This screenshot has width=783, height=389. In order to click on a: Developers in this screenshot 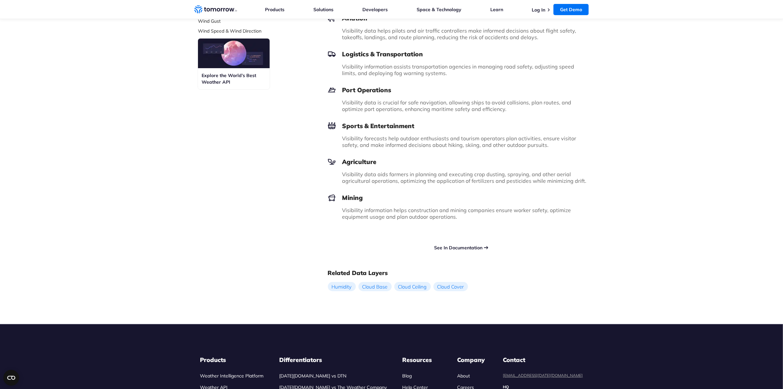, I will do `click(375, 10)`.